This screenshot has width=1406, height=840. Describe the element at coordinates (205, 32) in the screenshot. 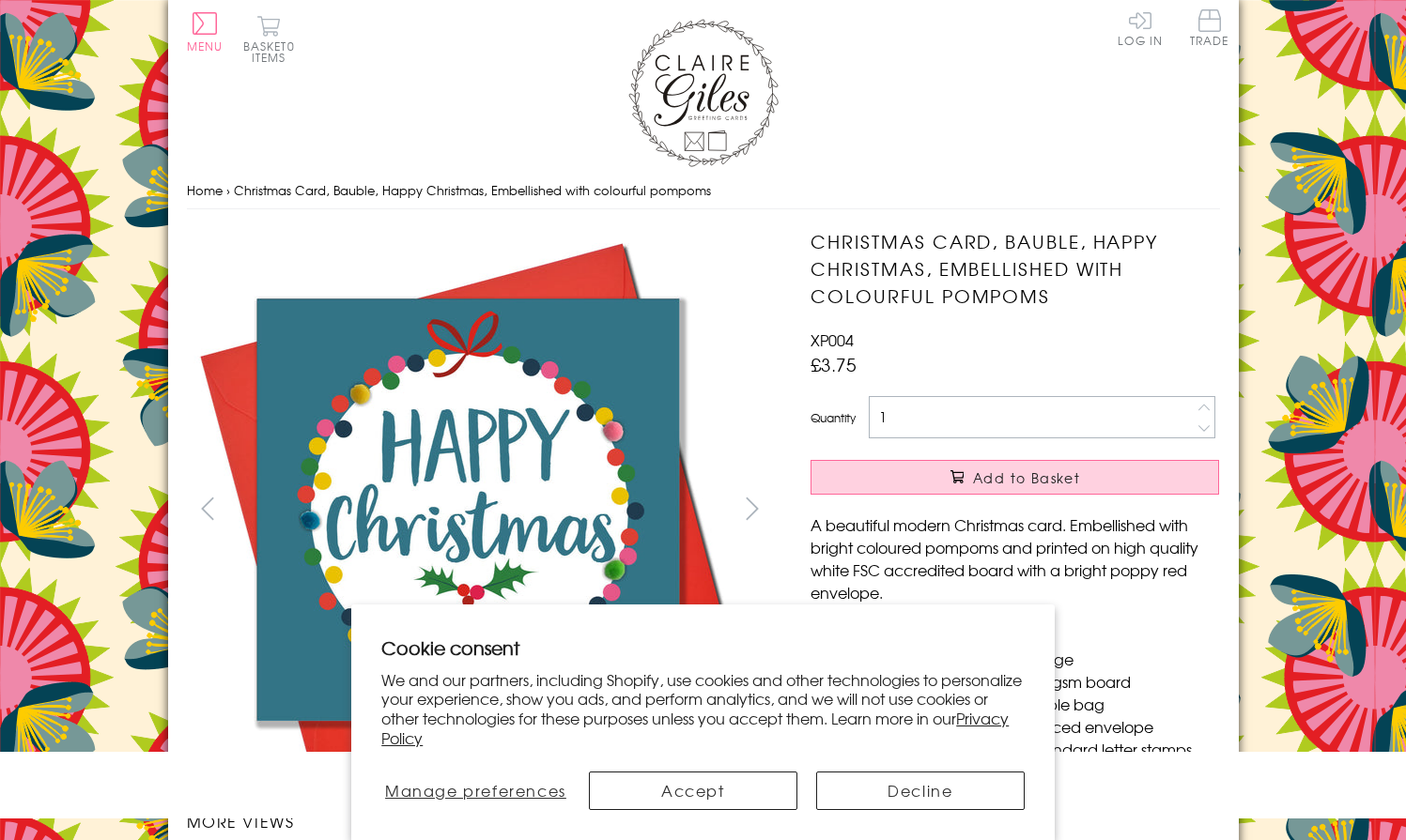

I see `button: Menu` at that location.